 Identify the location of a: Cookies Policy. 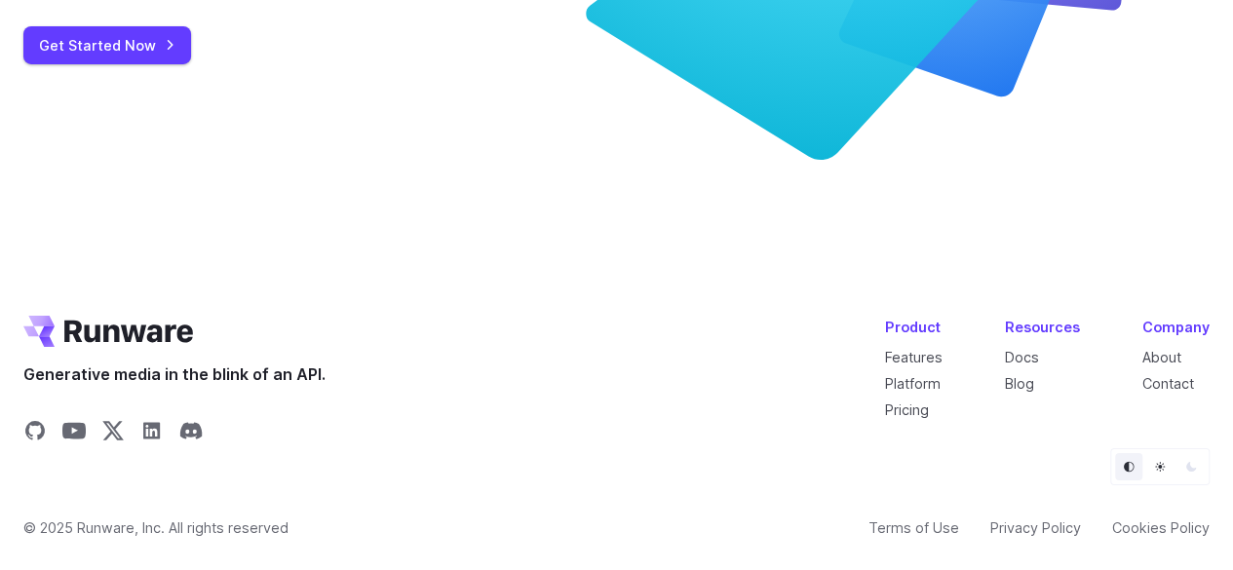
(1161, 527).